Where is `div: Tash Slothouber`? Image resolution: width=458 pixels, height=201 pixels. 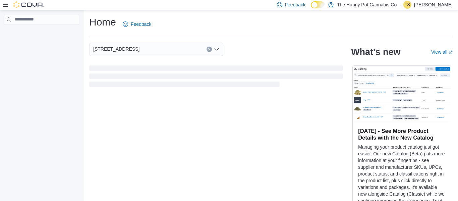
div: Tash Slothouber is located at coordinates (408, 5).